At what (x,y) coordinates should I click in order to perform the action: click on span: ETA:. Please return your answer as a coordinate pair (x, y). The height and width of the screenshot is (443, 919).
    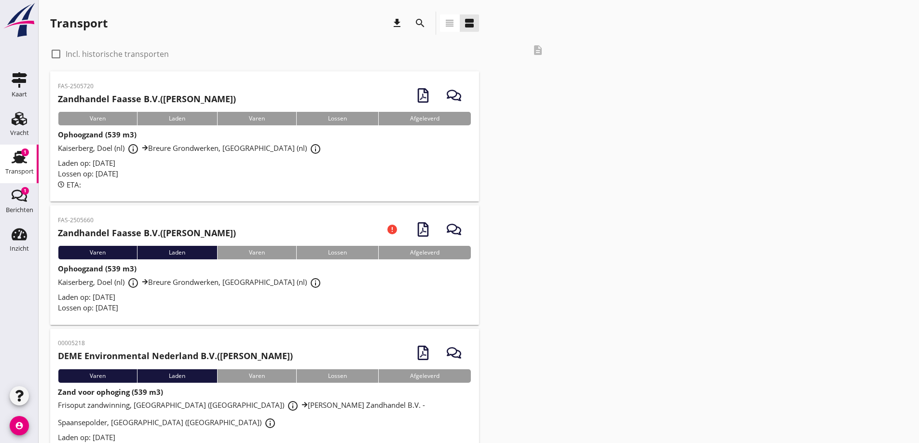
    Looking at the image, I should click on (74, 185).